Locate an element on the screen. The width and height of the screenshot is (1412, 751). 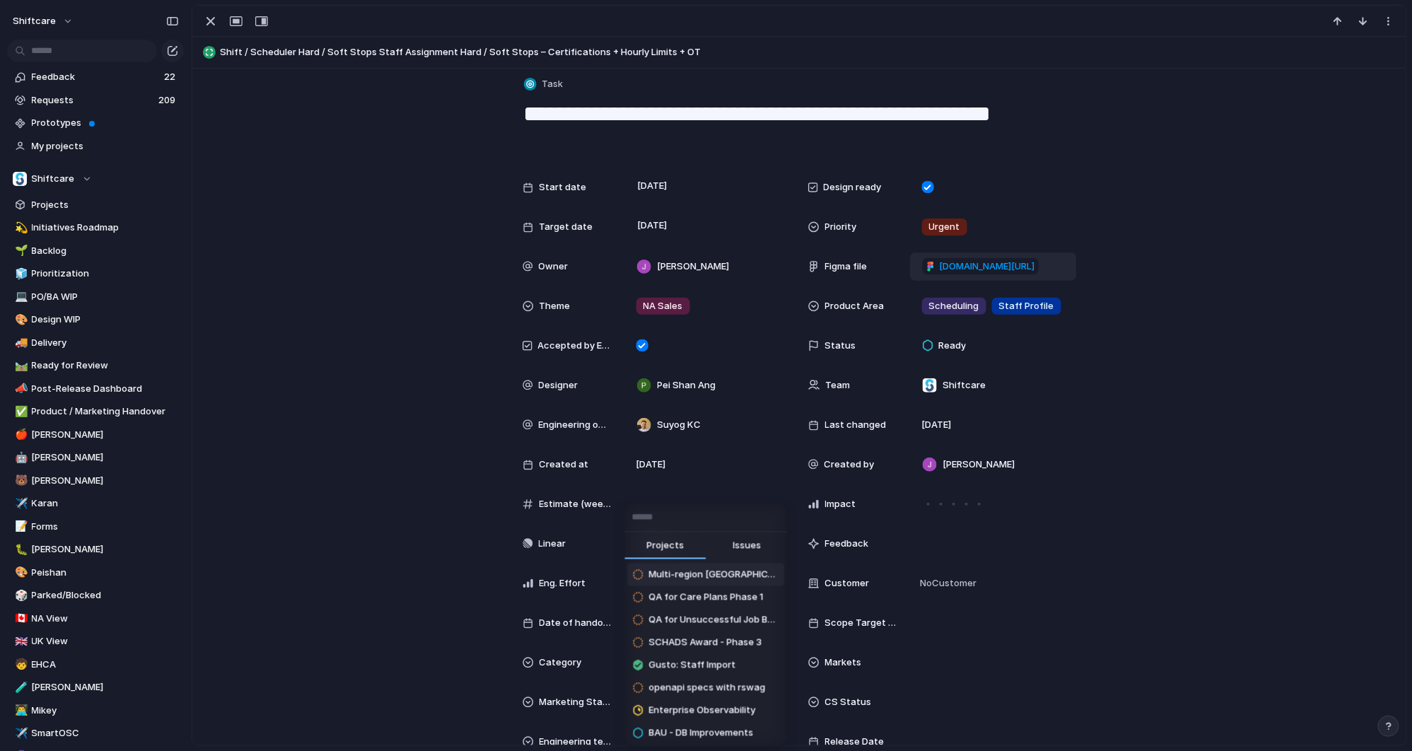
span: SCHADS Award - Phase 3 is located at coordinates (705, 643).